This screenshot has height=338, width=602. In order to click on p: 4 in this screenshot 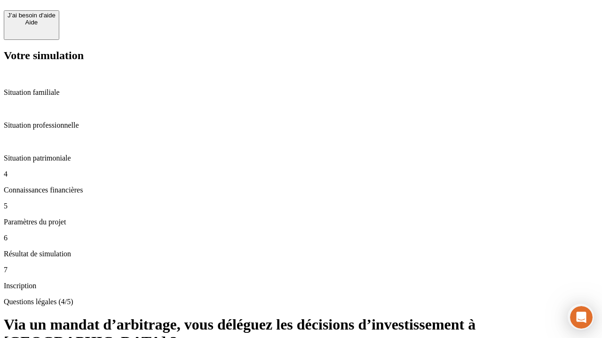, I will do `click(301, 174)`.